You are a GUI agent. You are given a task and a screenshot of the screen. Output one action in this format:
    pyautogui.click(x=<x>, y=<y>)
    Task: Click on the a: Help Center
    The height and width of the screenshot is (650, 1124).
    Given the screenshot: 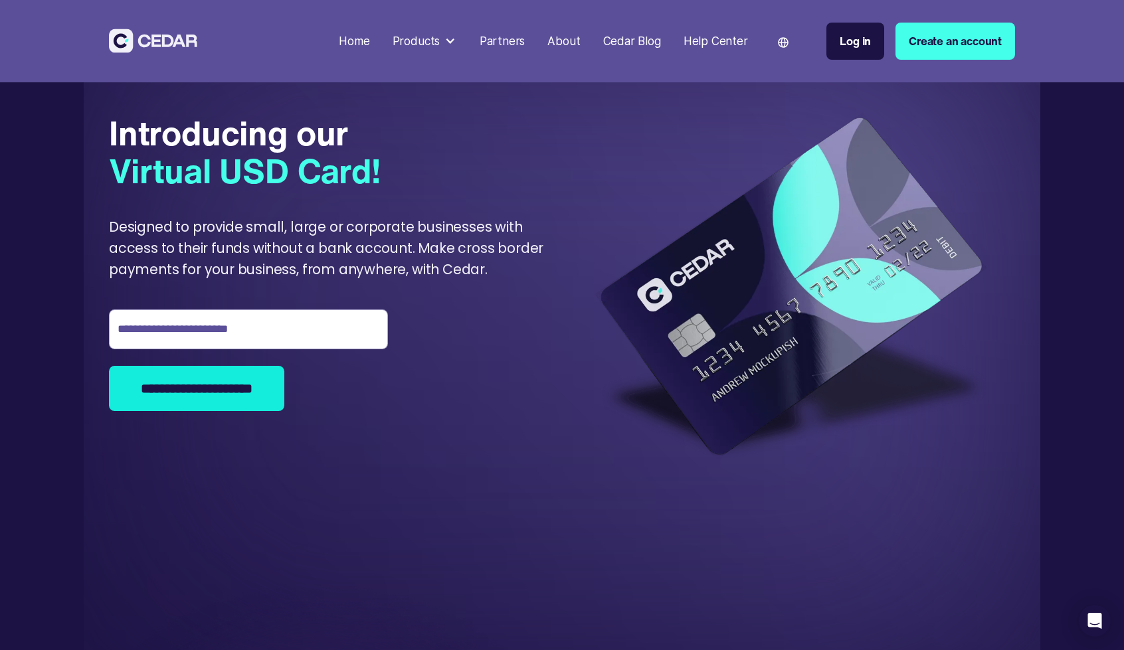 What is the action you would take?
    pyautogui.click(x=715, y=41)
    